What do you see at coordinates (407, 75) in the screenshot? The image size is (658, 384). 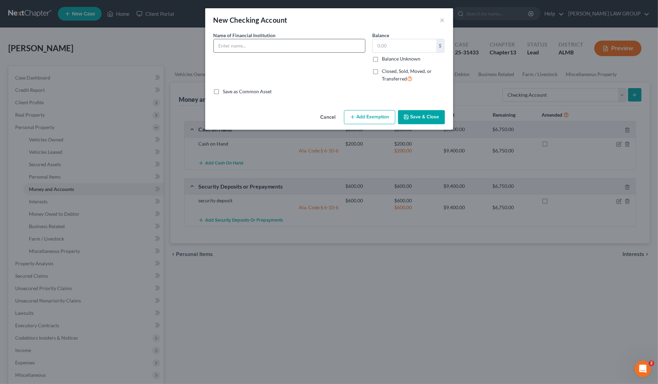 I see `span: Closed, Sold, Moved, or Transferred` at bounding box center [407, 75].